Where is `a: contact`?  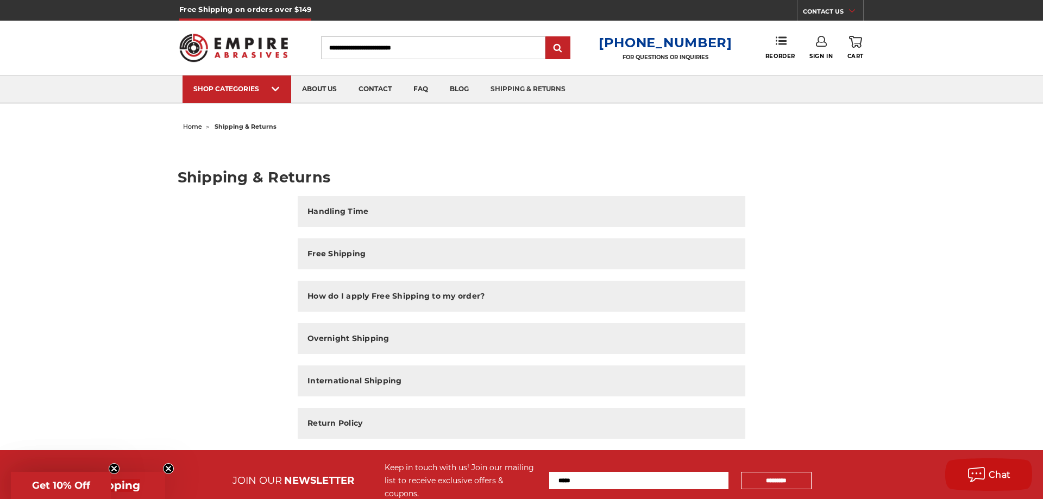 a: contact is located at coordinates (375, 89).